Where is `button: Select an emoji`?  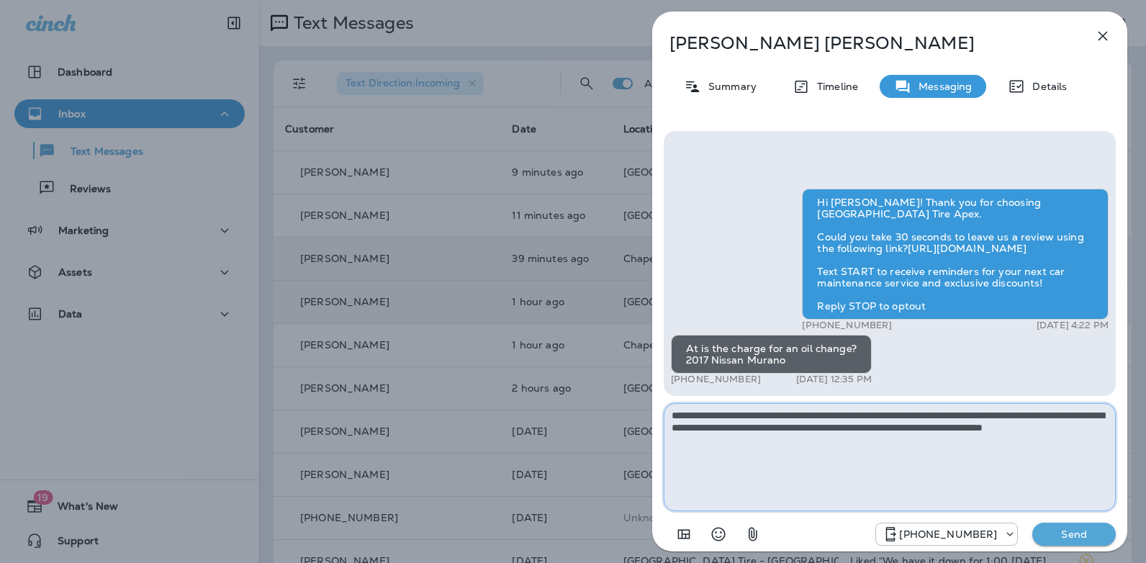 button: Select an emoji is located at coordinates (718, 534).